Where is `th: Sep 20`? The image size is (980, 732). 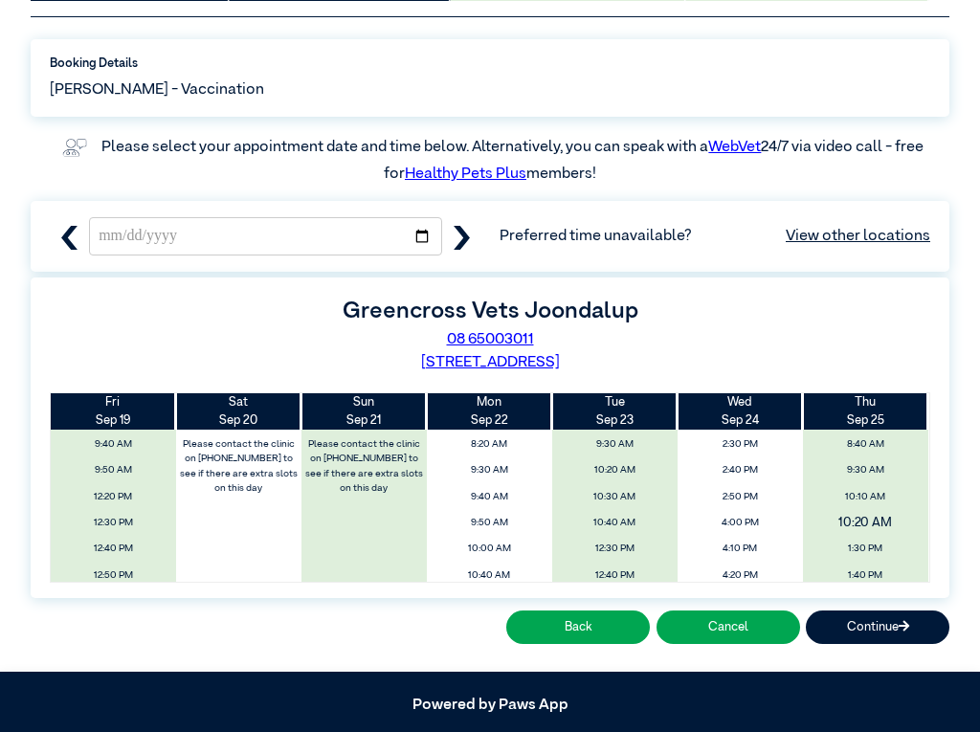 th: Sep 20 is located at coordinates (238, 412).